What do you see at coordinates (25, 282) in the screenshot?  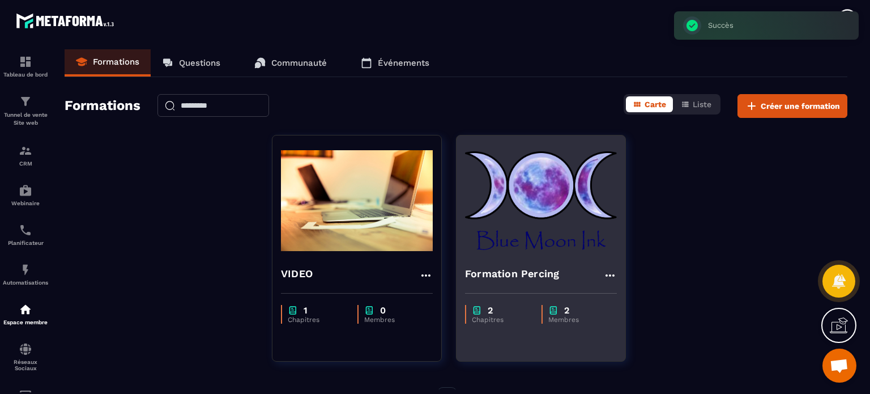 I see `p: Automatisations` at bounding box center [25, 282].